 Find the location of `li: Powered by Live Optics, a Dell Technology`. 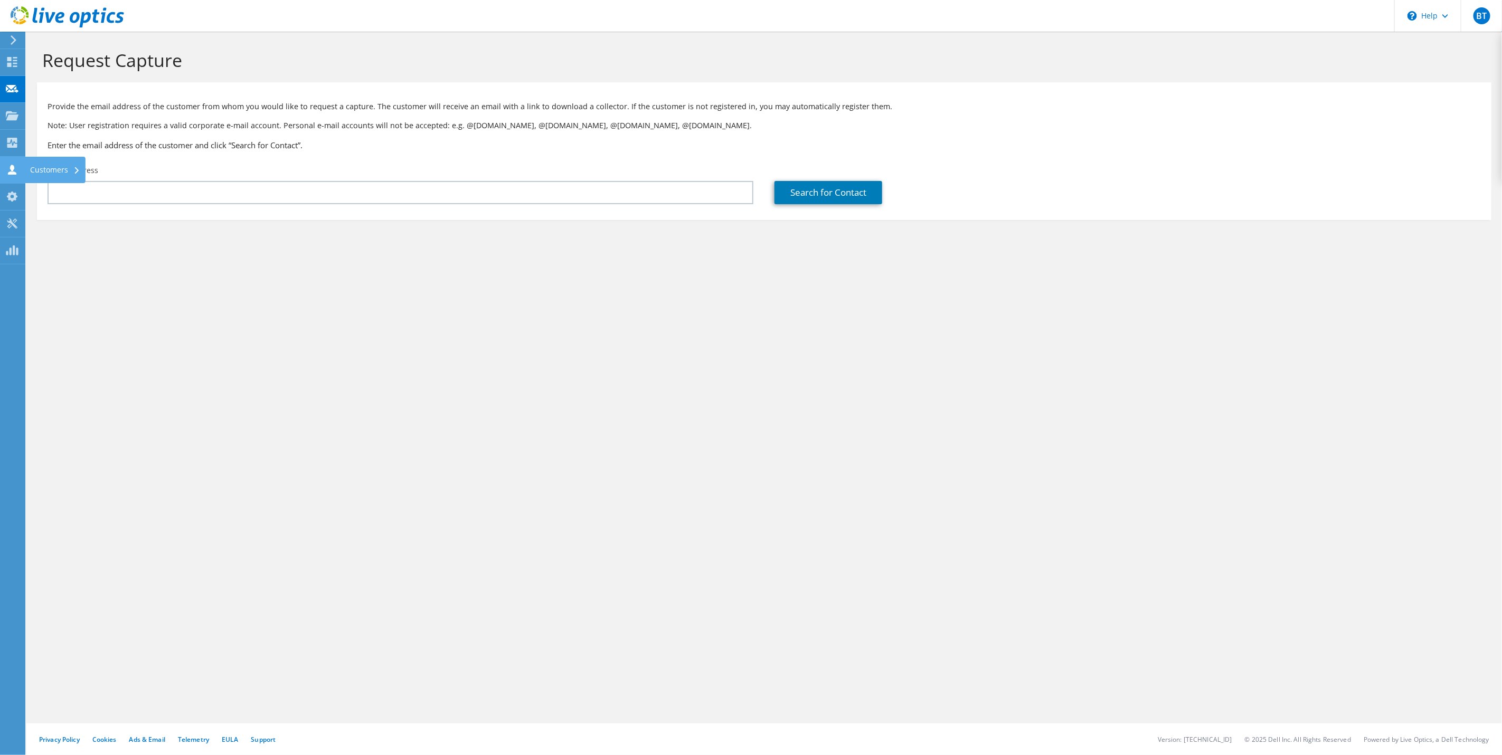

li: Powered by Live Optics, a Dell Technology is located at coordinates (1426, 740).